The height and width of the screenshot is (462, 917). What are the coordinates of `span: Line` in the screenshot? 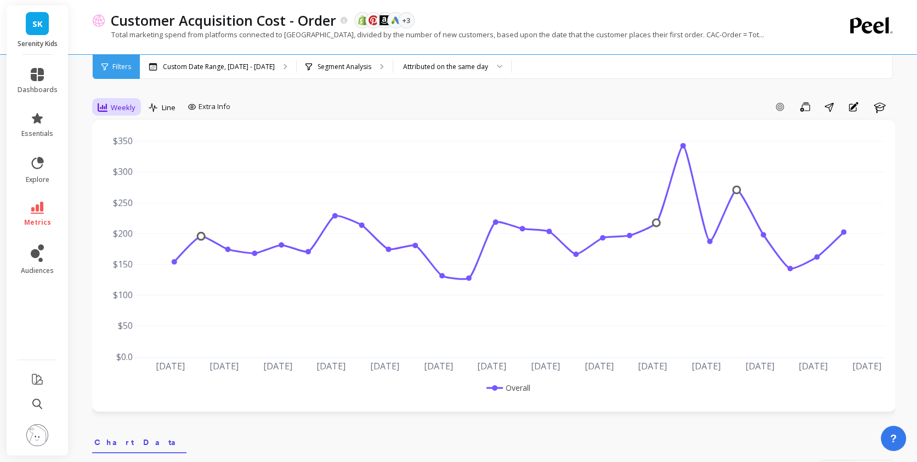 It's located at (168, 107).